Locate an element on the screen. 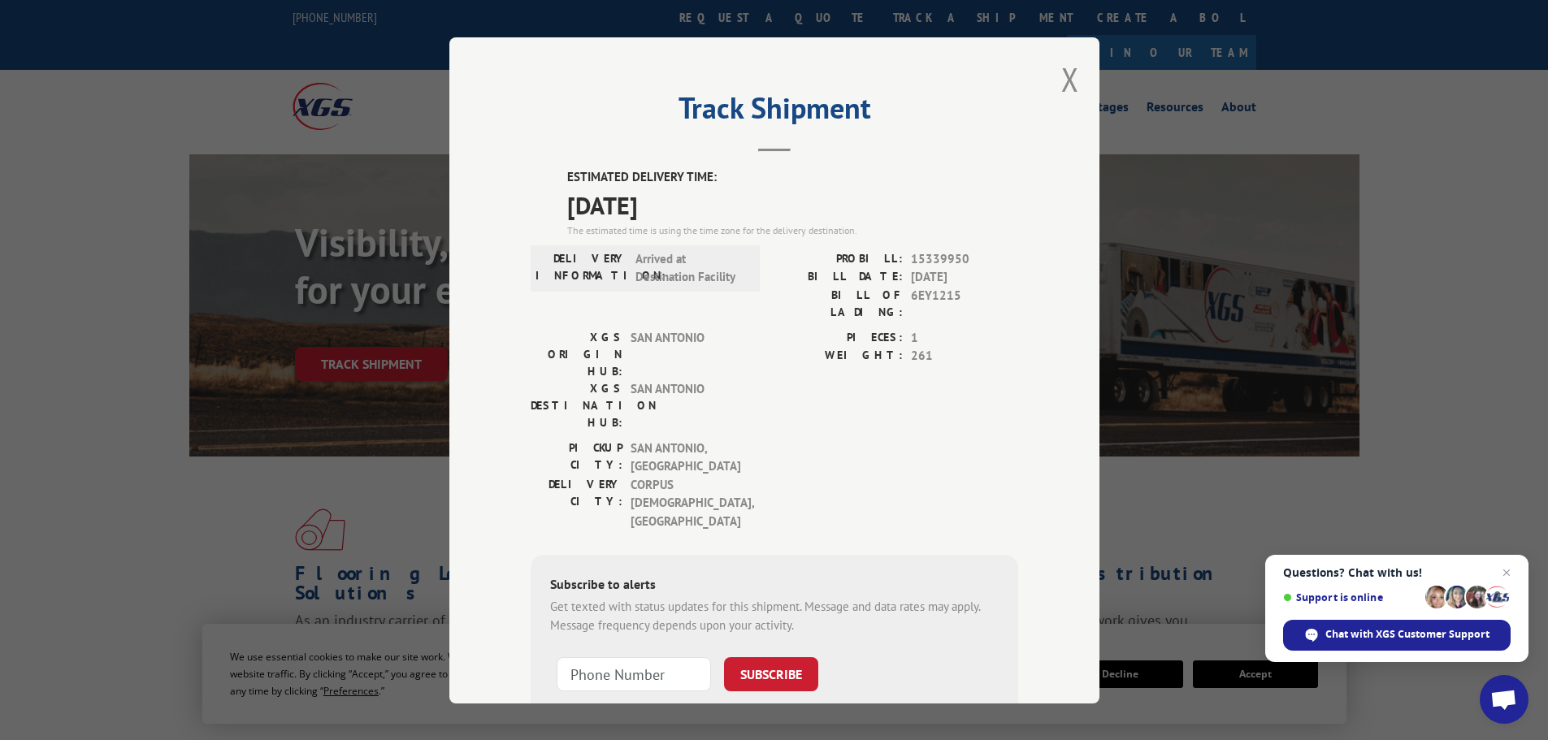 This screenshot has height=740, width=1548. label: DELIVERY INFORMATION: is located at coordinates (581, 267).